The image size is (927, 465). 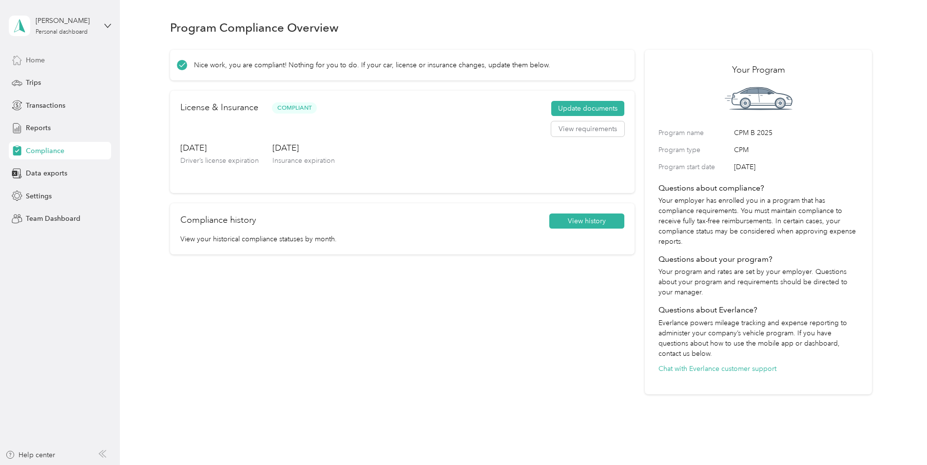 What do you see at coordinates (694, 150) in the screenshot?
I see `label: Program type` at bounding box center [694, 150].